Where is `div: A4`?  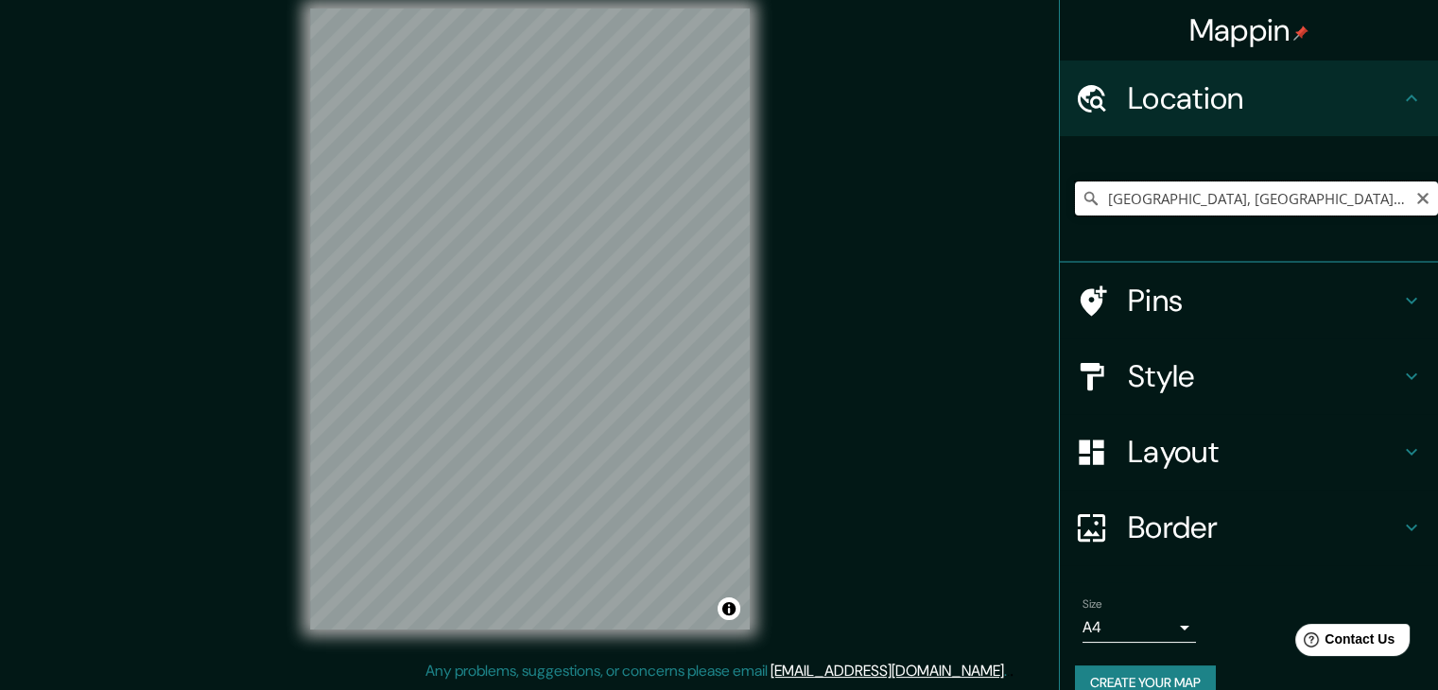
div: A4 is located at coordinates (1139, 628).